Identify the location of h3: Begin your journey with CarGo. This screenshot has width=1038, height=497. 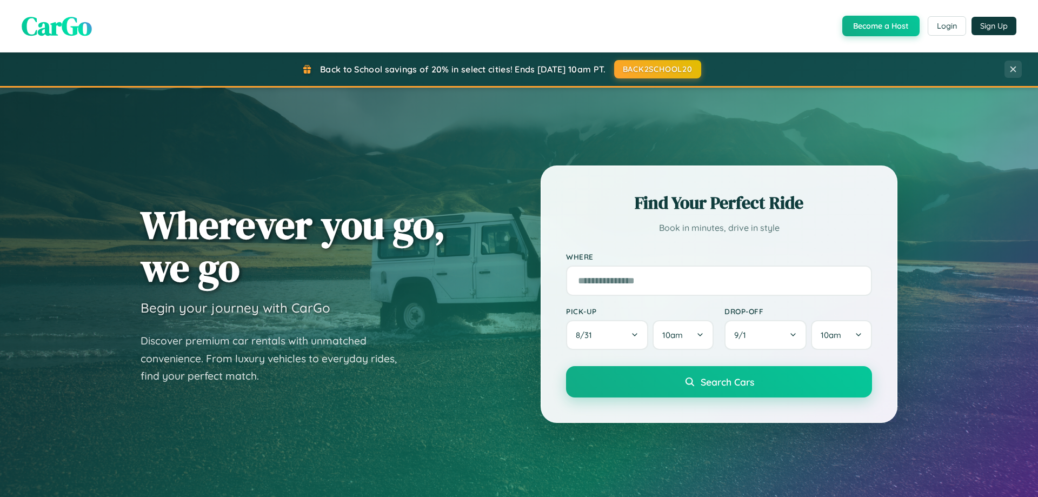
(235, 308).